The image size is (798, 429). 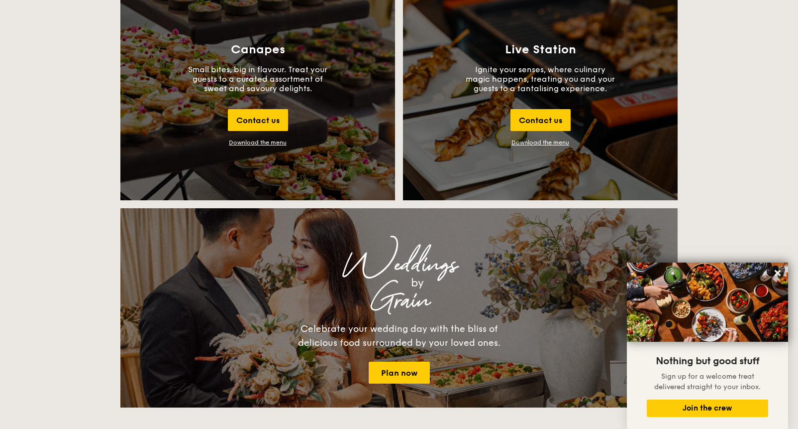 What do you see at coordinates (541, 50) in the screenshot?
I see `h3: Live Station` at bounding box center [541, 50].